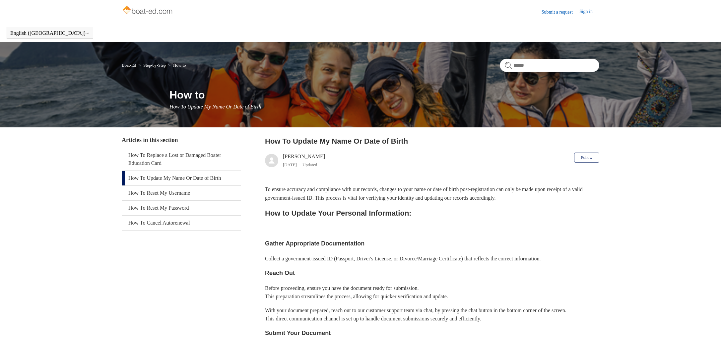 This screenshot has width=721, height=341. What do you see at coordinates (432, 333) in the screenshot?
I see `h3: Submit Your Document` at bounding box center [432, 333].